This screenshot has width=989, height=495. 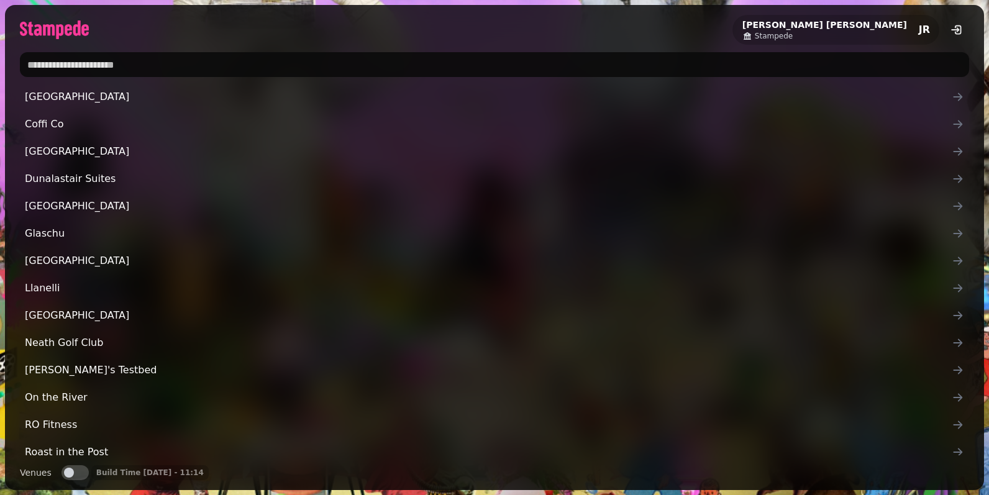 What do you see at coordinates (494, 343) in the screenshot?
I see `a: Neath Golf Club` at bounding box center [494, 343].